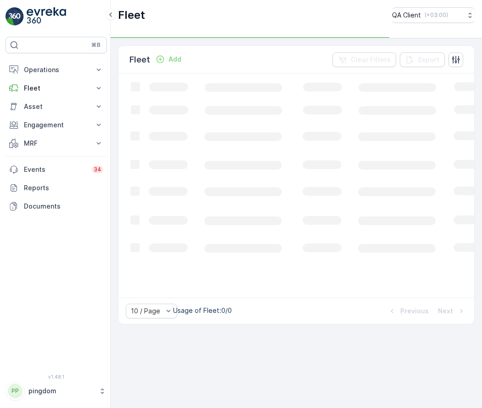 This screenshot has width=482, height=408. I want to click on button: PPpingdom, so click(56, 391).